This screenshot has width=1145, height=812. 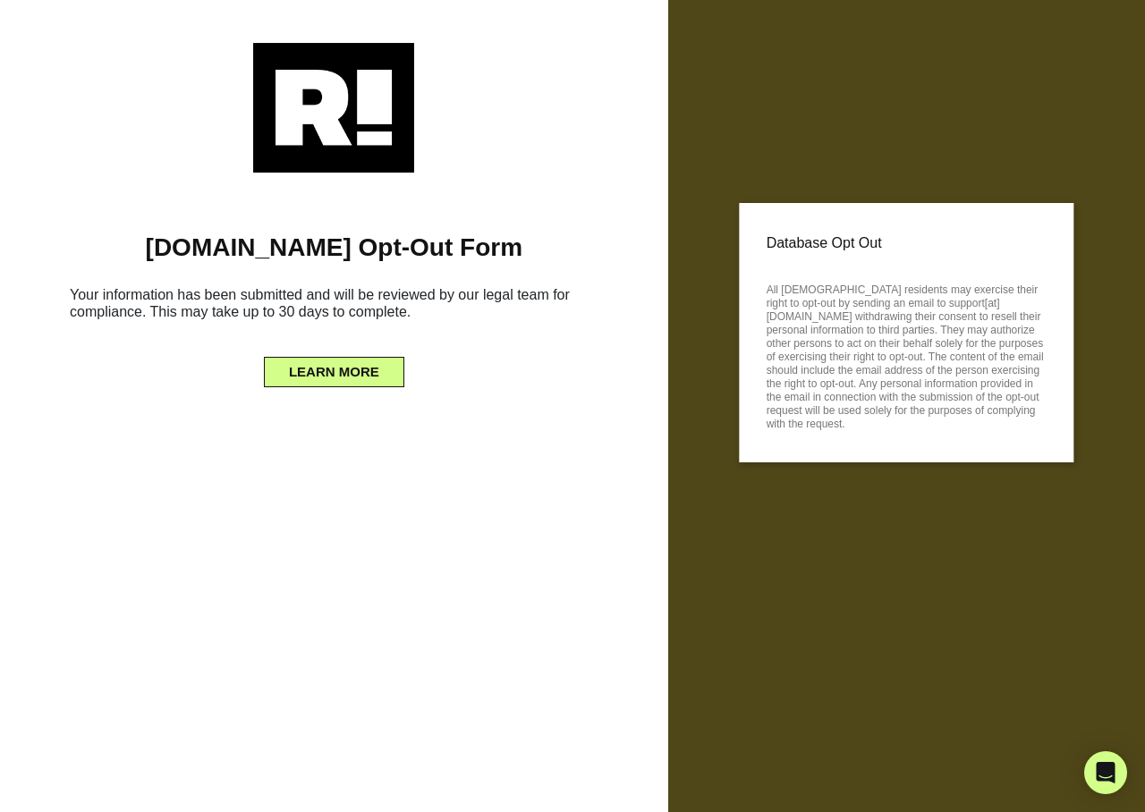 I want to click on a: LEARN MORE, so click(x=334, y=367).